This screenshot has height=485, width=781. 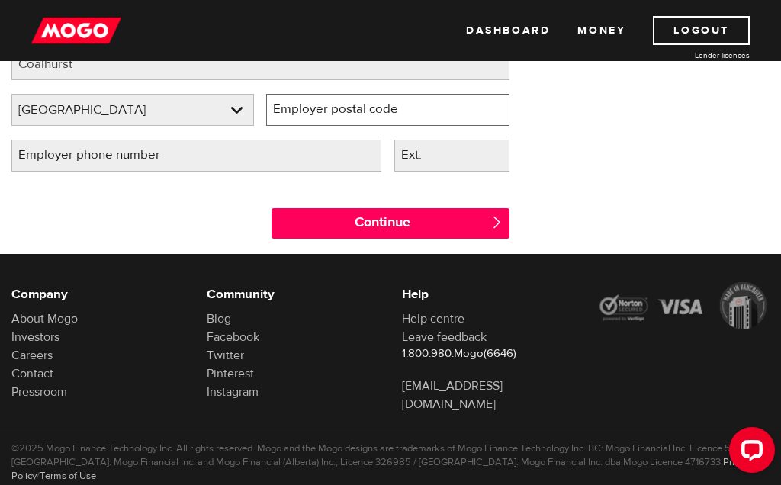 What do you see at coordinates (76, 31) in the screenshot?
I see `img: mogo_logo-11ee424be714fa7cbb0f0f49df9e16ec.png` at bounding box center [76, 31].